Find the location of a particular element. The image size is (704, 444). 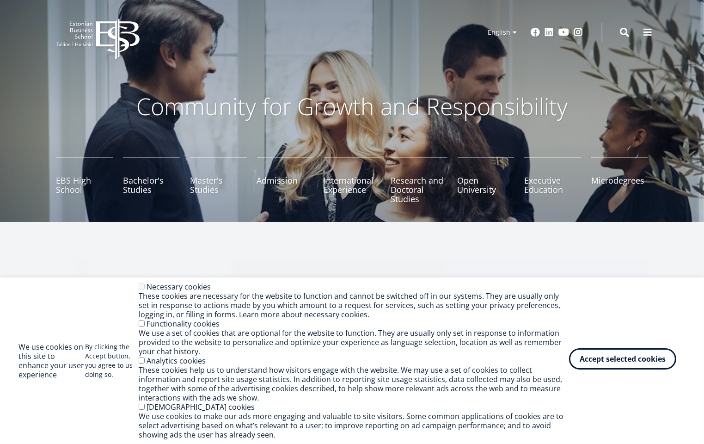

a: EBS High School is located at coordinates (85, 180).